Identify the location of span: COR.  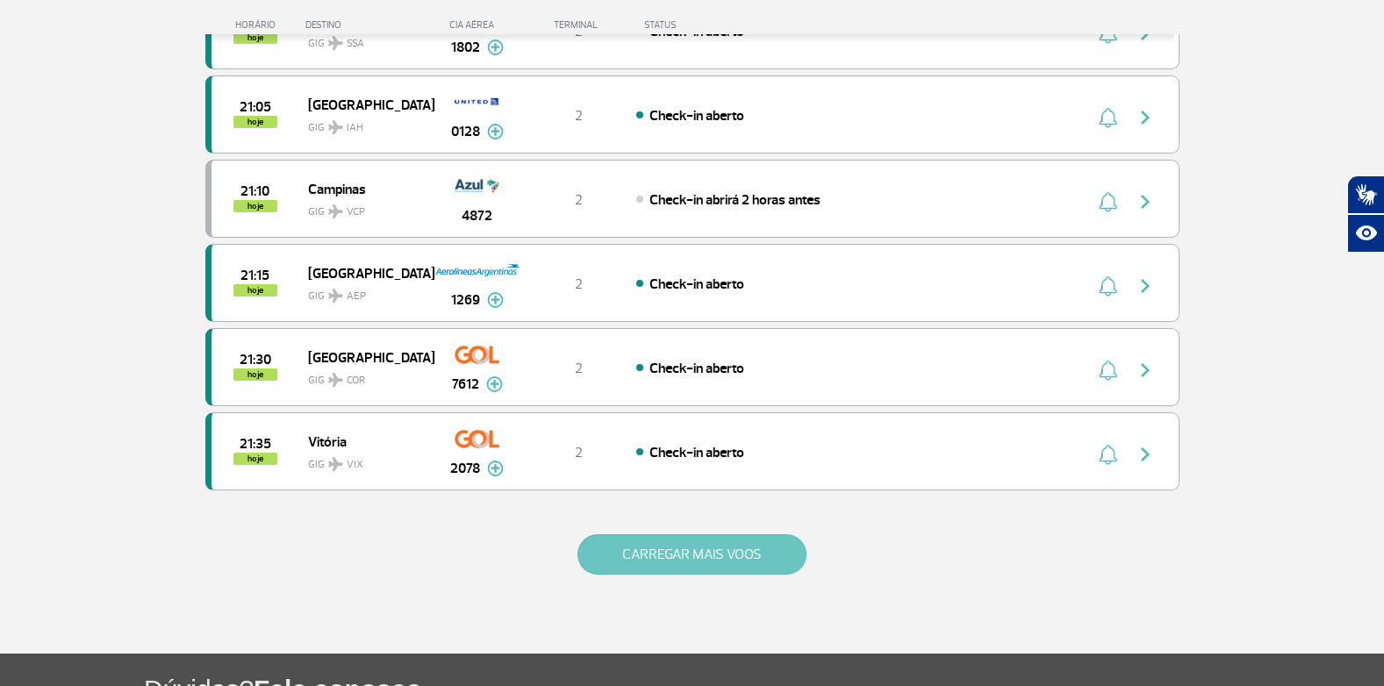
(355, 381).